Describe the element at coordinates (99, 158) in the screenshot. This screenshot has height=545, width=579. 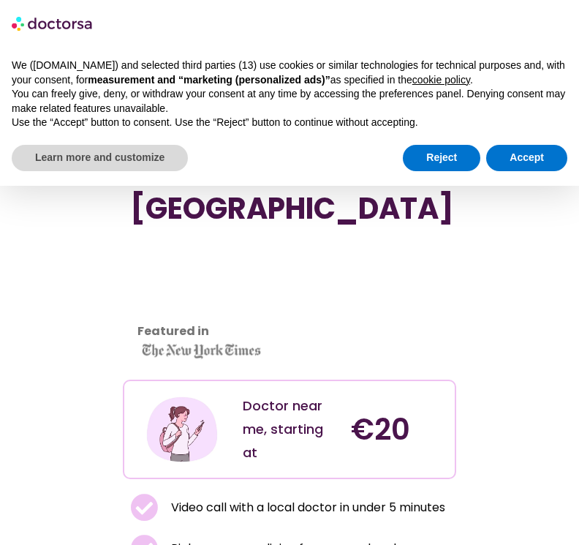
I see `button: Learn more and customize` at that location.